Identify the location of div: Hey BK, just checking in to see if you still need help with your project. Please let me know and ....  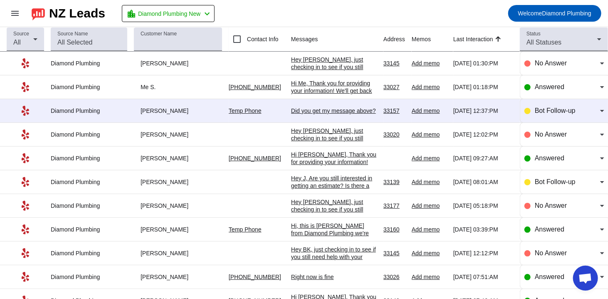
(334, 268).